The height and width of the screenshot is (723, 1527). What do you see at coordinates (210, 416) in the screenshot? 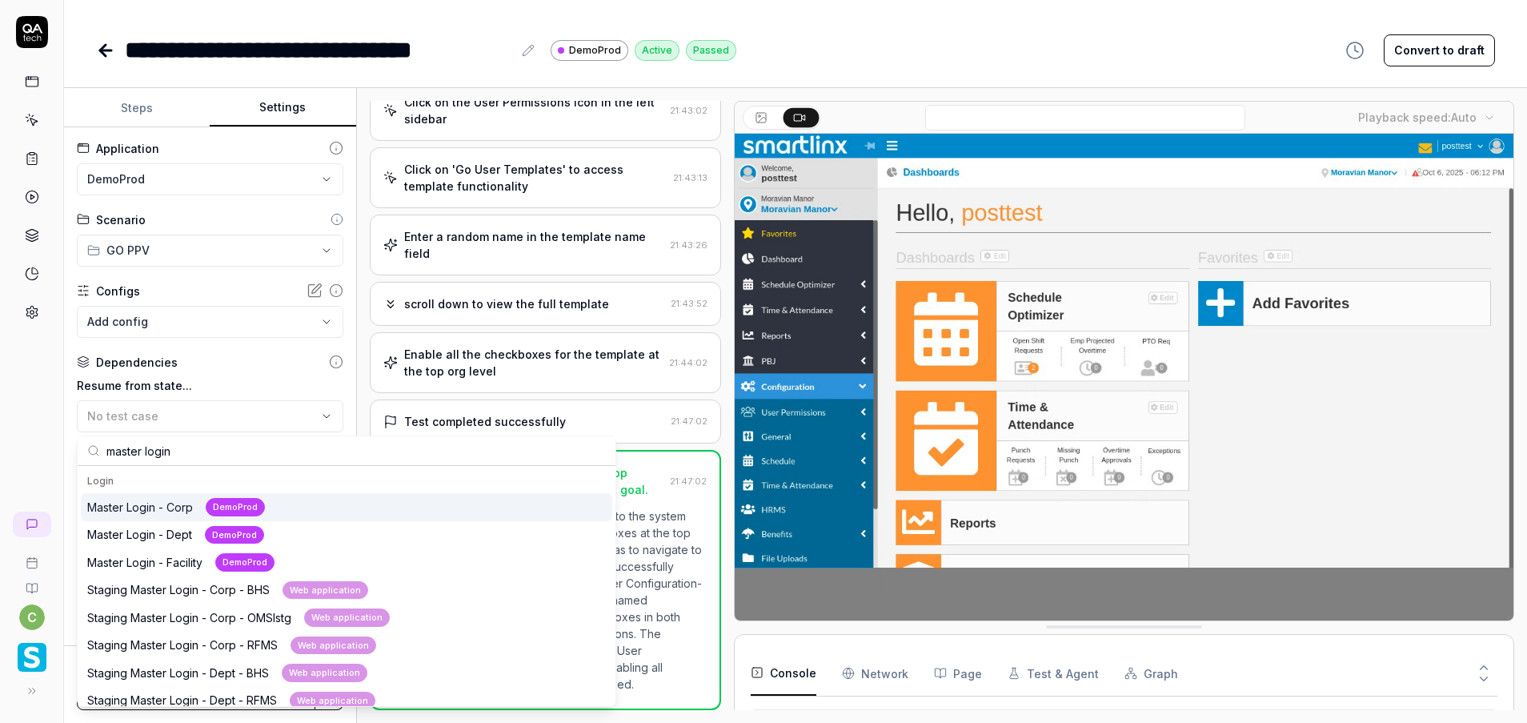
I see `button: No test case` at bounding box center [210, 416].